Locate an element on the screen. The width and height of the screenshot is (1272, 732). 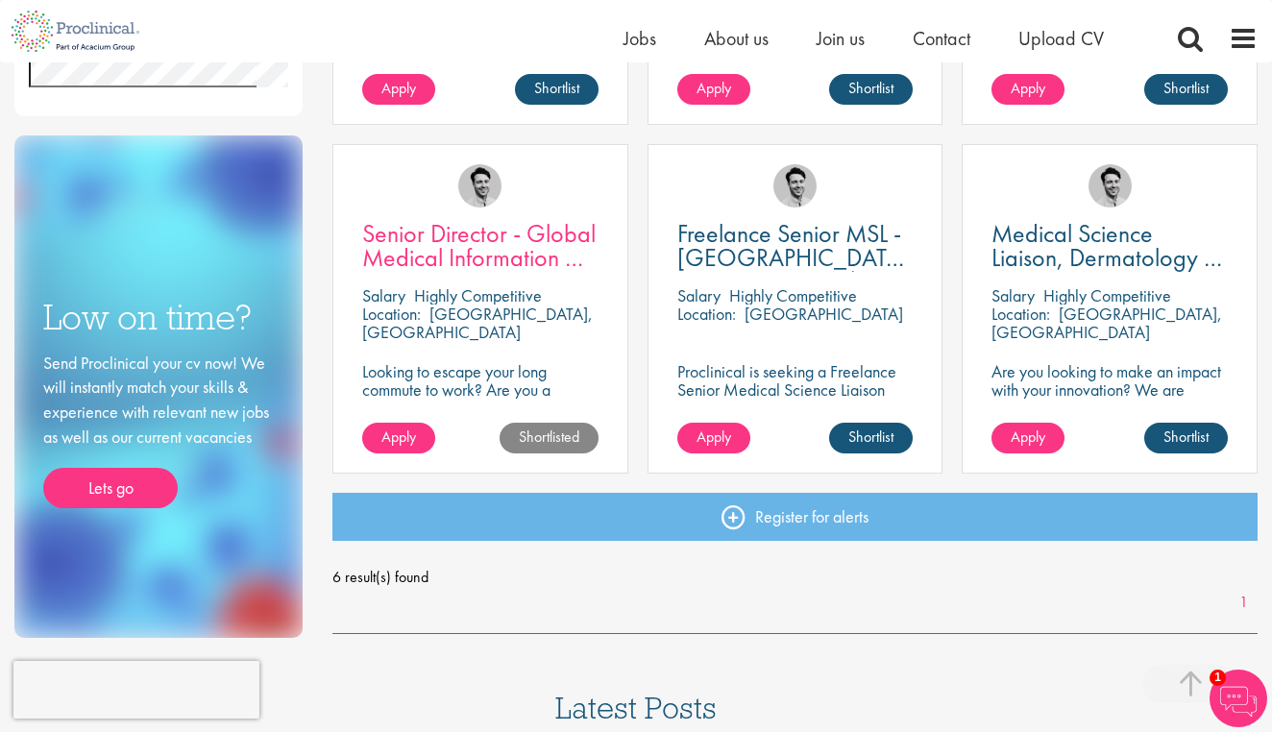
span: 1 is located at coordinates (1217, 677).